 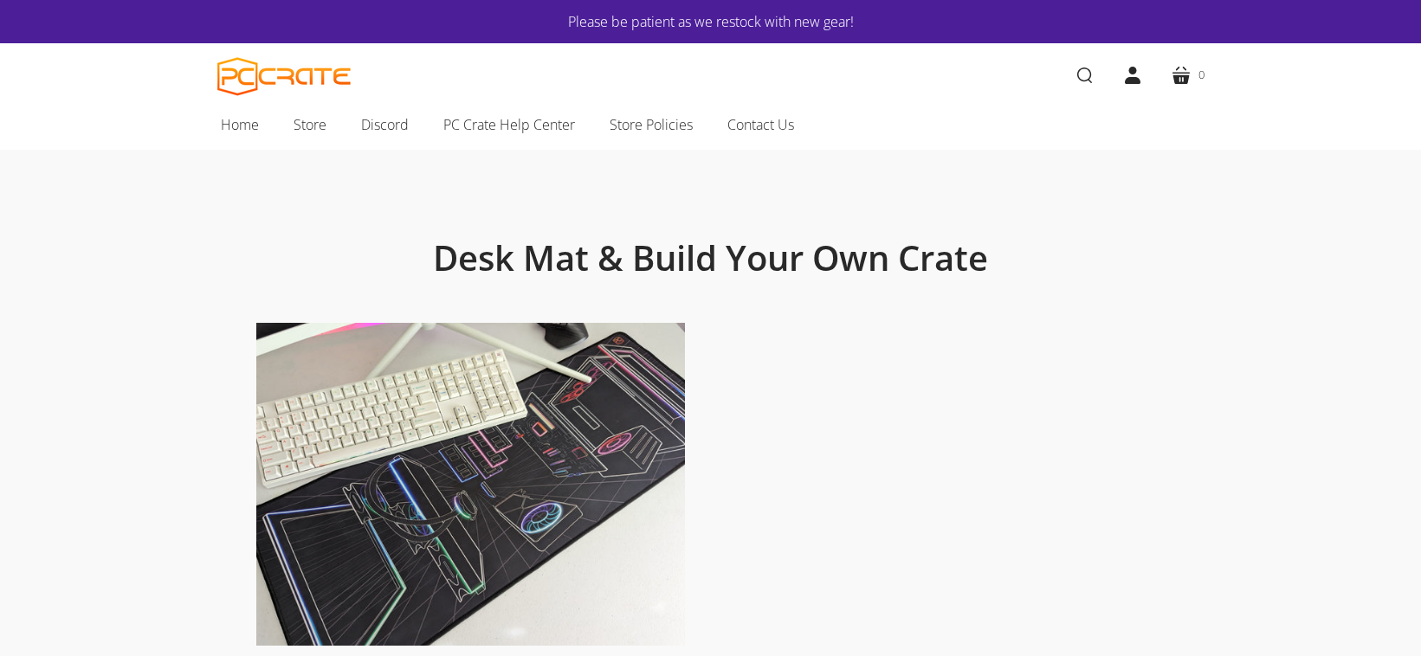 What do you see at coordinates (470, 484) in the screenshot?
I see `img: Desk mat on desk with keyboard, monitor, and mouse.` at bounding box center [470, 484].